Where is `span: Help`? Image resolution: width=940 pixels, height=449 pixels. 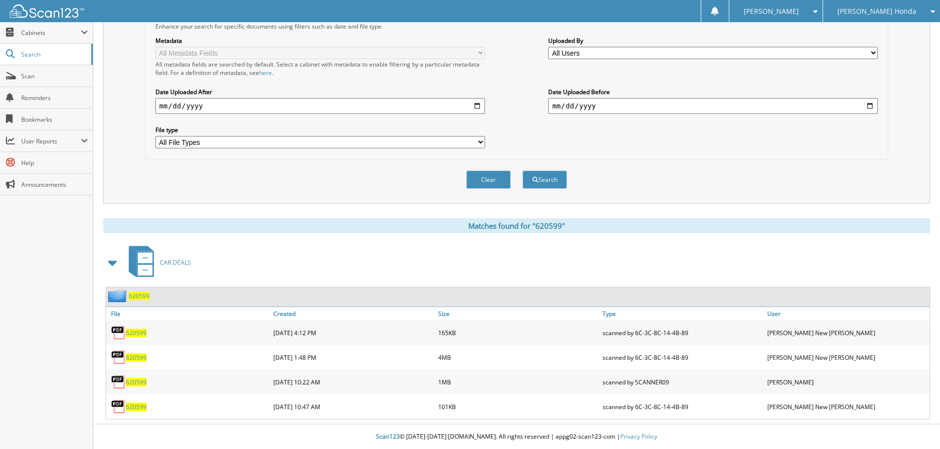
span: Help is located at coordinates (54, 163).